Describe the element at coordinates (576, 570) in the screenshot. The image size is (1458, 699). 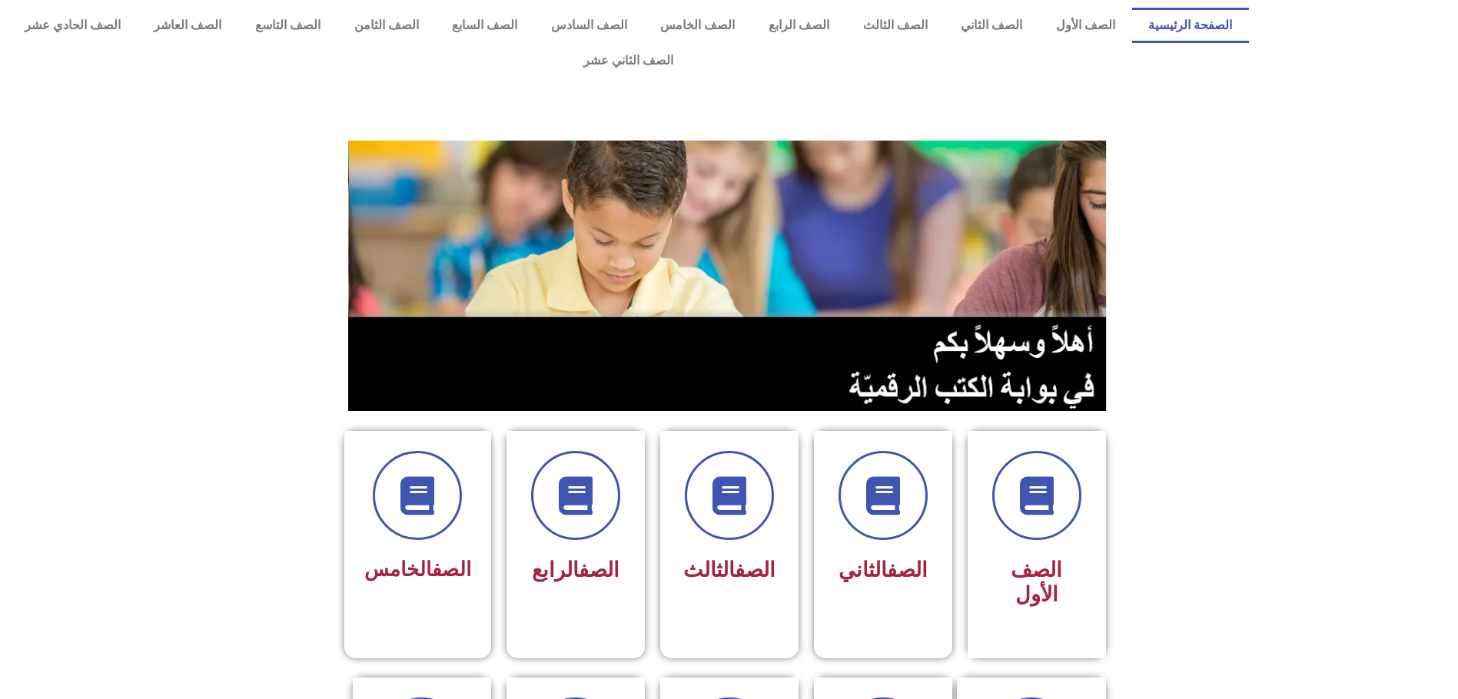
I see `span: الرابع` at that location.